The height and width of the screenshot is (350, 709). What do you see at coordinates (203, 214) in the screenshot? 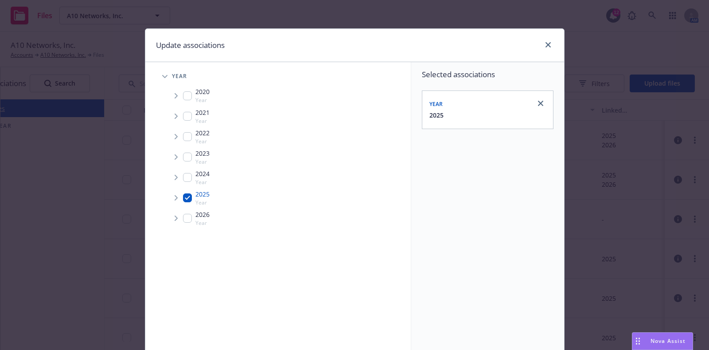
I see `span: 2026` at bounding box center [203, 214].